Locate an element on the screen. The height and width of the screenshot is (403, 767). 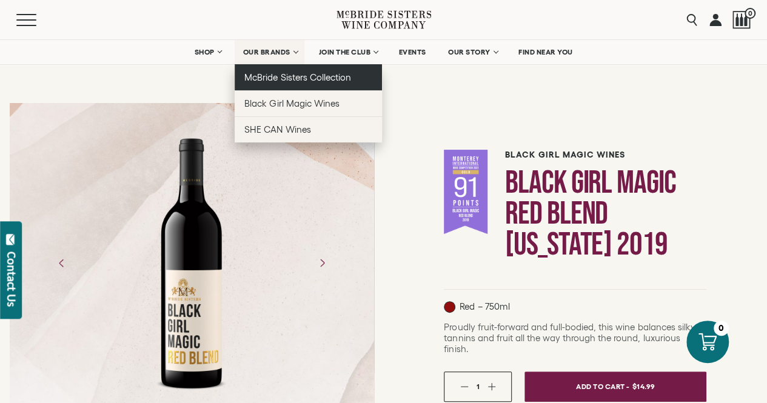
a: McBride Sisters Collection is located at coordinates (308, 77).